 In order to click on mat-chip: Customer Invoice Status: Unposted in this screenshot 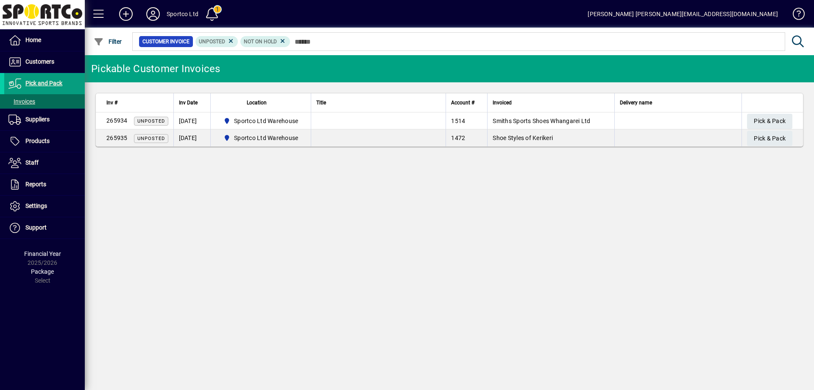, I will do `click(217, 42)`.